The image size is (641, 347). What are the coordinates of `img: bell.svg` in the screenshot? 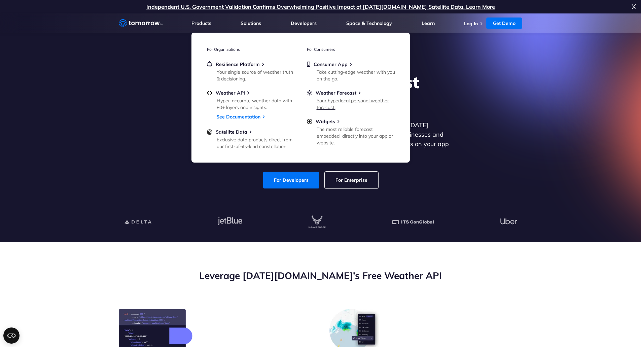 It's located at (210, 64).